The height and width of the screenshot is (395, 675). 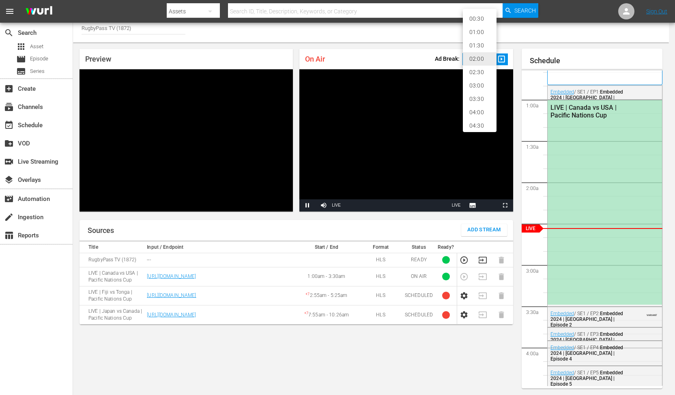 I want to click on li: 02:30, so click(x=479, y=72).